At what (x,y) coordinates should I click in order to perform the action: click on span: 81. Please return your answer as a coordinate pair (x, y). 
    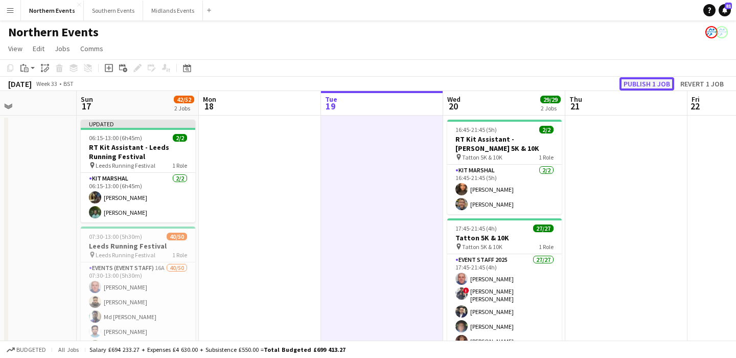
    Looking at the image, I should click on (728, 6).